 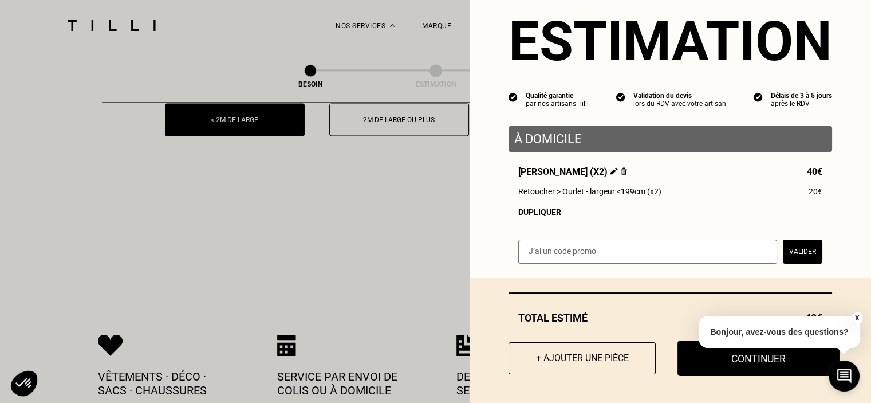 What do you see at coordinates (801, 104) in the screenshot?
I see `div: après le RDV` at bounding box center [801, 104].